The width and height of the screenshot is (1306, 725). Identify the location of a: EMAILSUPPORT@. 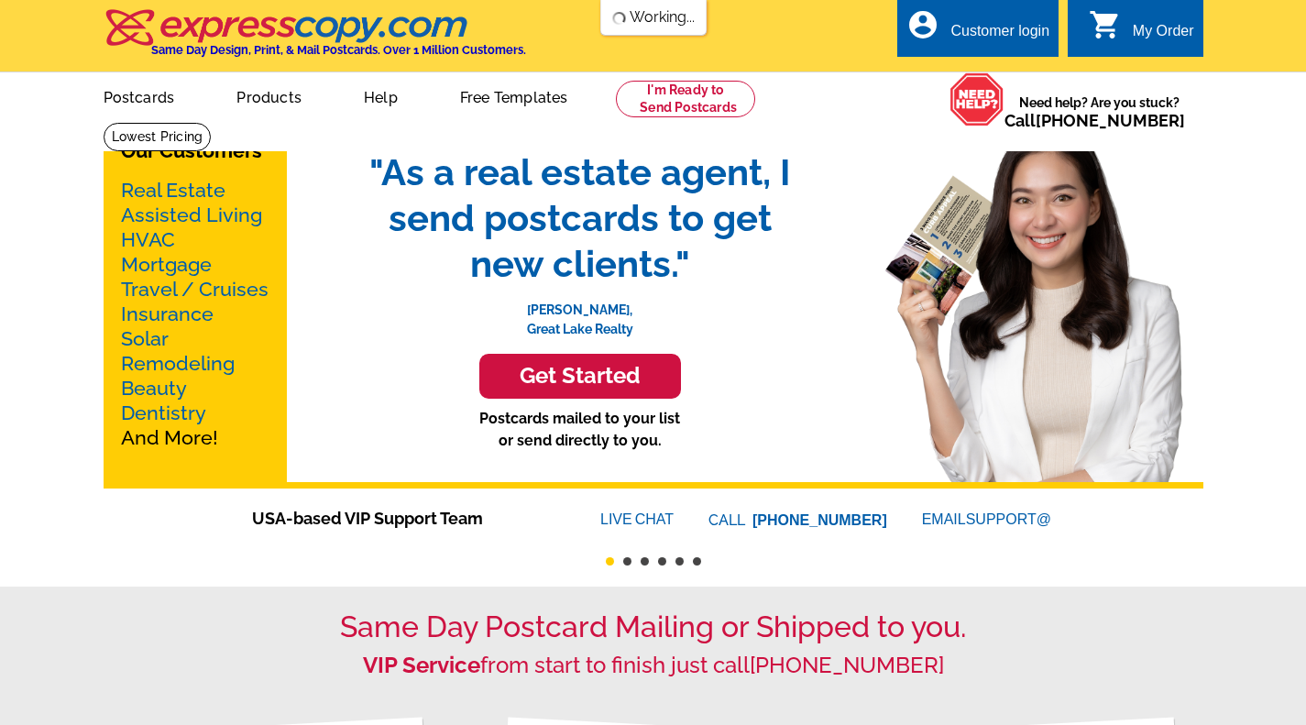
(988, 519).